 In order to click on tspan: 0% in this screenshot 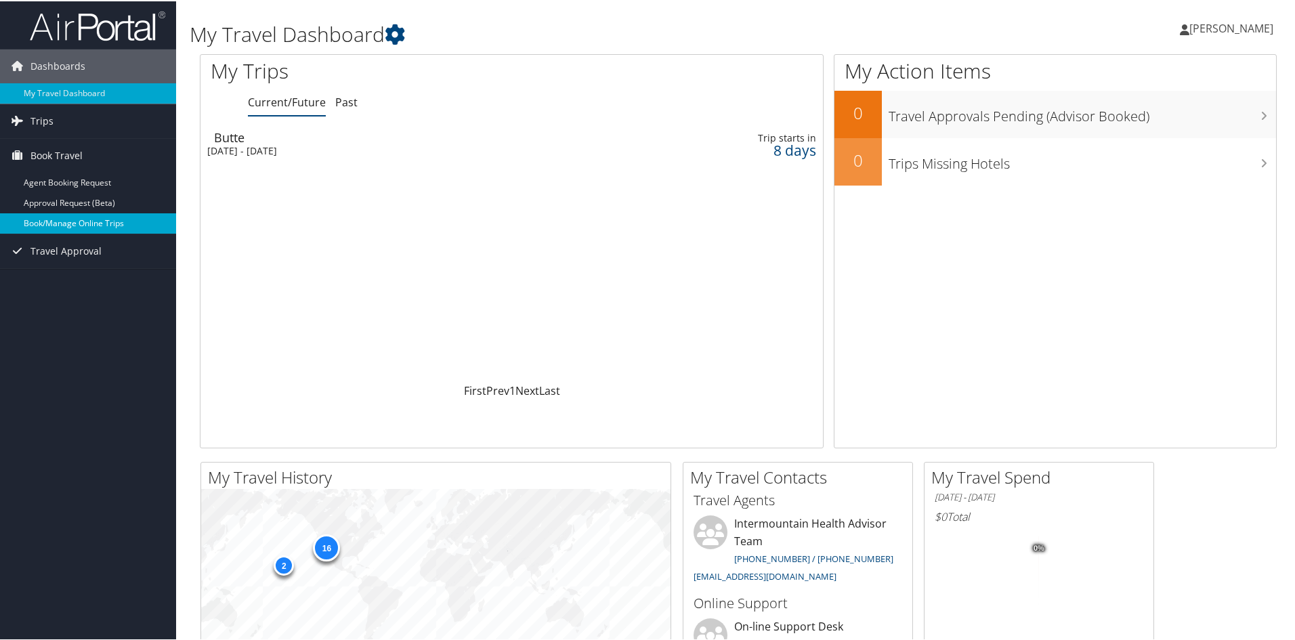, I will do `click(1039, 547)`.